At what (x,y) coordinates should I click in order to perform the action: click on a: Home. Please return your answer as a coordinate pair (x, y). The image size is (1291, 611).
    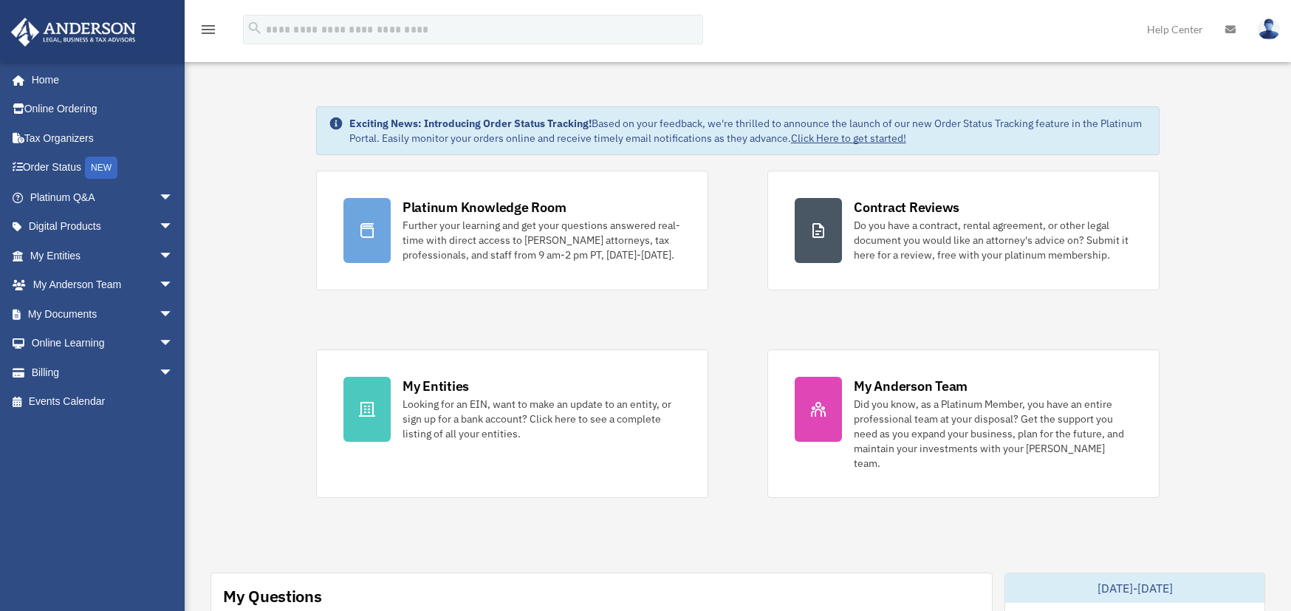
    Looking at the image, I should click on (99, 80).